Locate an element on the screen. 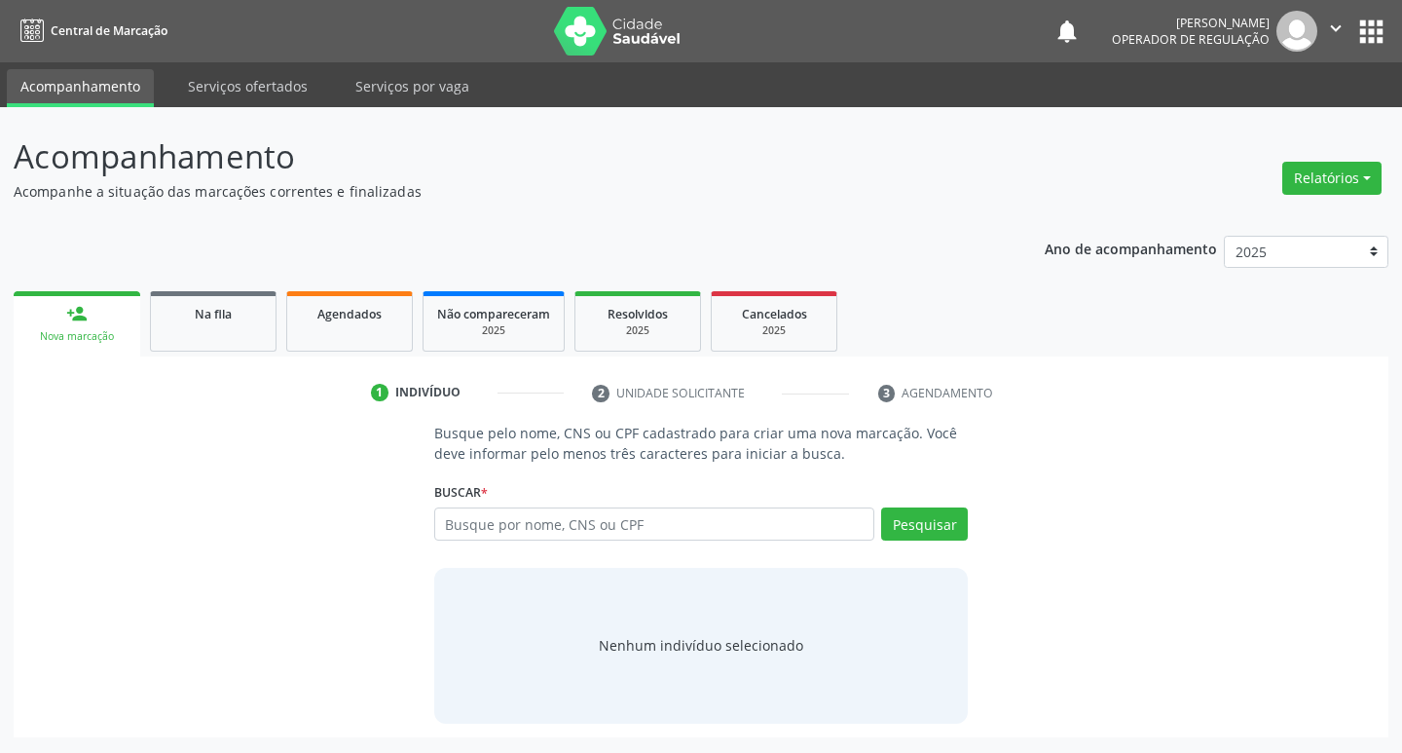 This screenshot has width=1402, height=753. div: 1 is located at coordinates (380, 392).